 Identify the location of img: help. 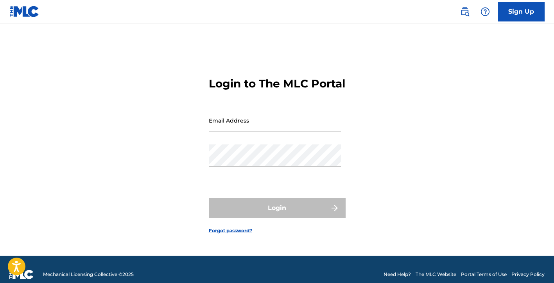
(485, 12).